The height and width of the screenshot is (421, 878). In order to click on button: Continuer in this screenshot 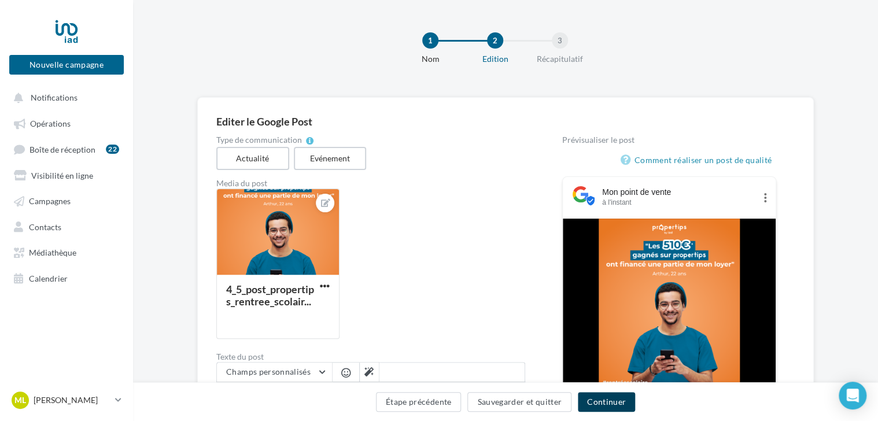, I will do `click(606, 402)`.